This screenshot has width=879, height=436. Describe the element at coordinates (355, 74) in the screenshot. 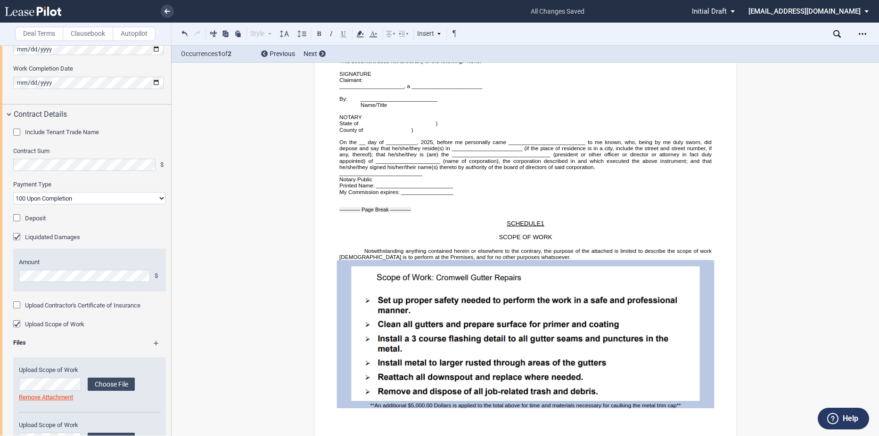

I see `span: SIGNATURE` at that location.